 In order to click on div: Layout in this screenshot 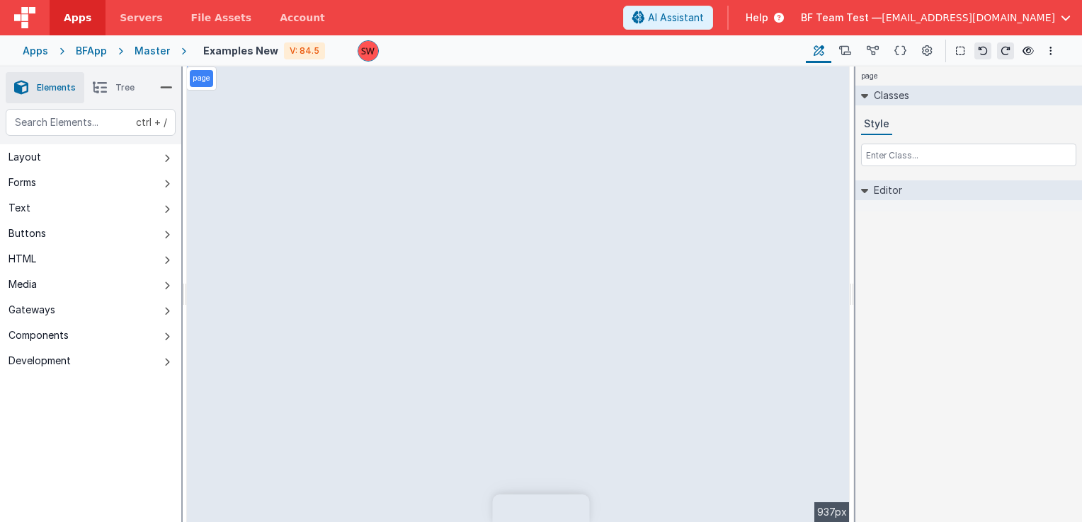, I will do `click(25, 157)`.